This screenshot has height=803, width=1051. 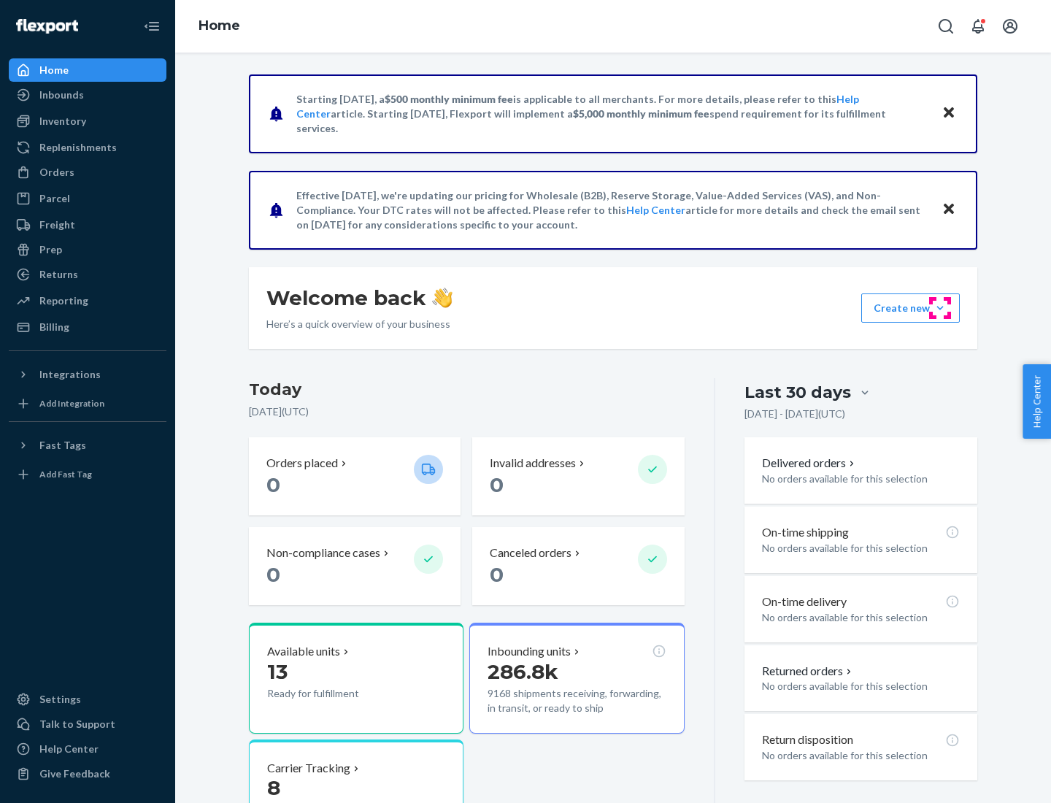 What do you see at coordinates (47, 26) in the screenshot?
I see `img: Flexport logo` at bounding box center [47, 26].